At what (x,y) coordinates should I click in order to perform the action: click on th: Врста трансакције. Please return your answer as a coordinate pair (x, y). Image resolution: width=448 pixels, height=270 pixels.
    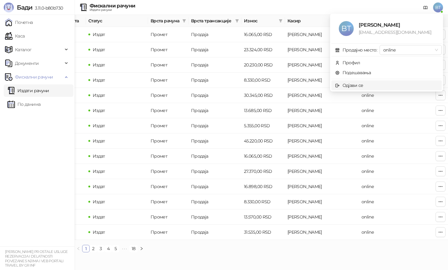
    Looking at the image, I should click on (215, 21).